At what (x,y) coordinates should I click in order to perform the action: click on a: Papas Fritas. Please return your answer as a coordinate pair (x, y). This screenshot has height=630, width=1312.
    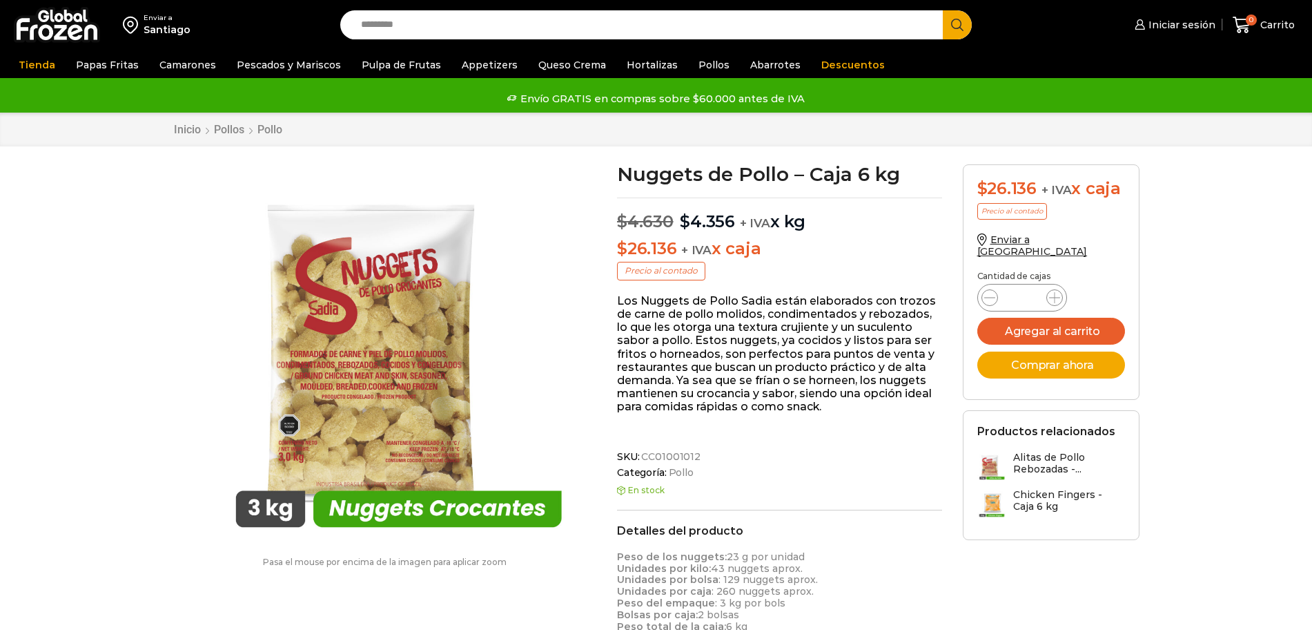
    Looking at the image, I should click on (107, 65).